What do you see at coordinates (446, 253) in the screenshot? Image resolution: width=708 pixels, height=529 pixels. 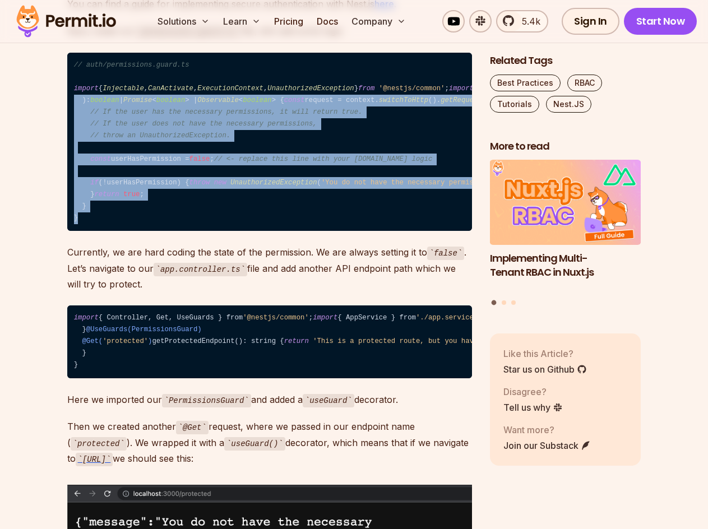 I see `code: false` at bounding box center [446, 253].